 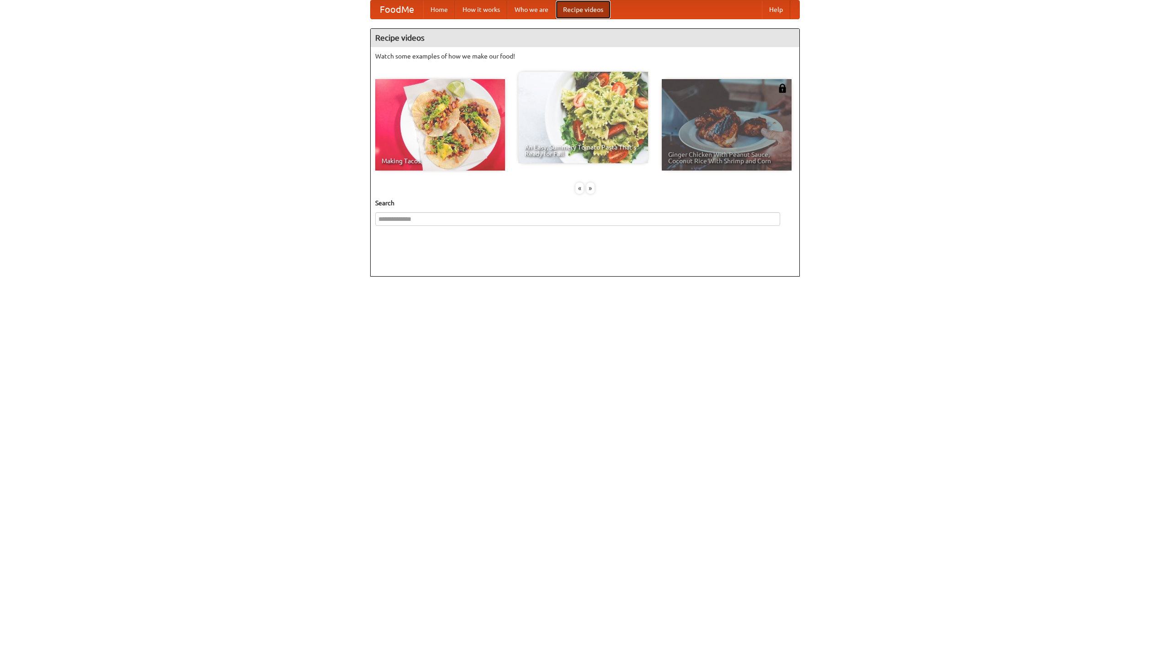 I want to click on p: Watch some examples of how we make our food!, so click(x=585, y=56).